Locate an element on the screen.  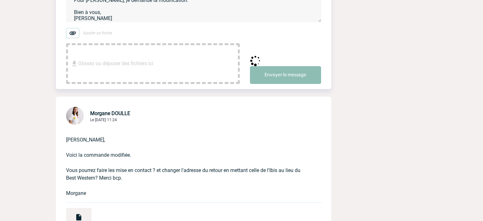
span: Ajouter un fichier is located at coordinates (98, 33).